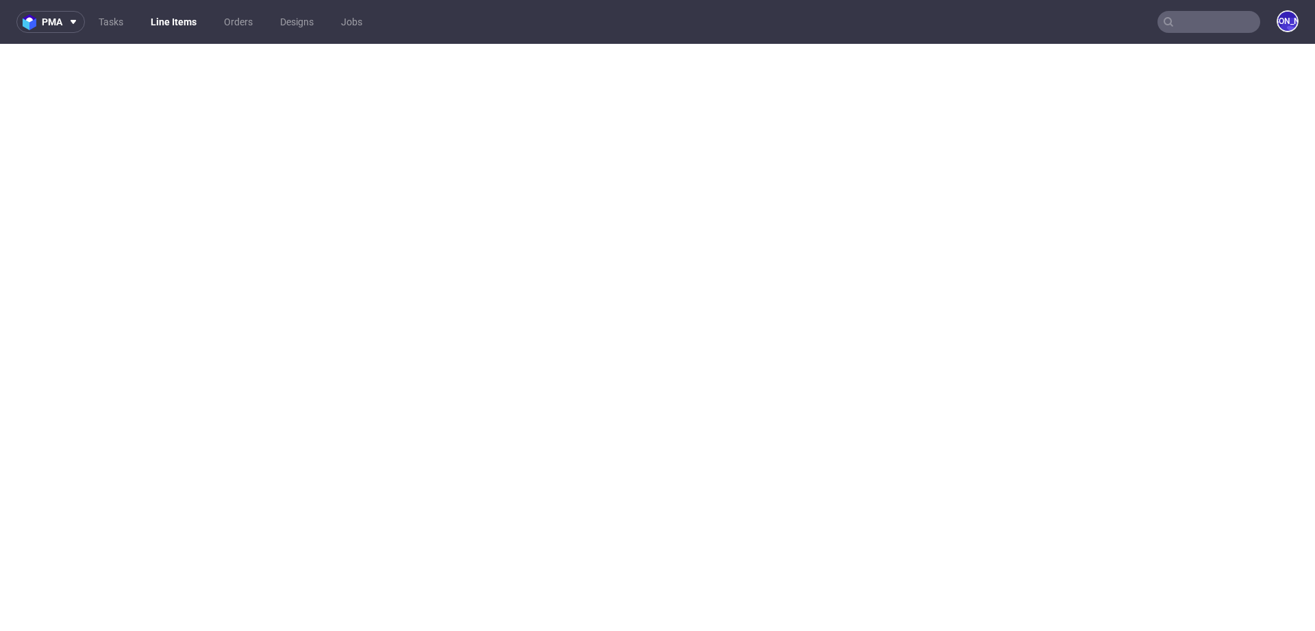 This screenshot has width=1315, height=631. I want to click on a: Jobs, so click(351, 22).